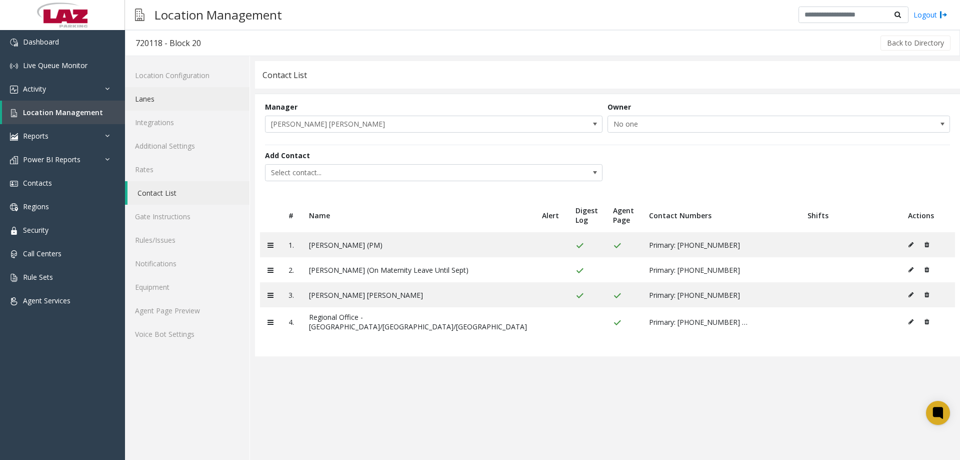 The image size is (960, 460). What do you see at coordinates (928, 215) in the screenshot?
I see `th: Actions` at bounding box center [928, 215].